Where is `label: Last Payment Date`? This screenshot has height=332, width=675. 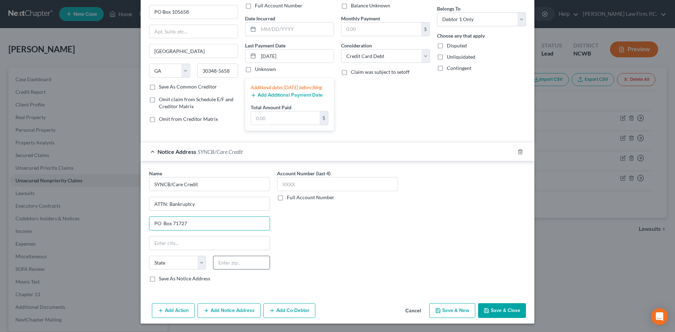
label: Last Payment Date is located at coordinates (265, 45).